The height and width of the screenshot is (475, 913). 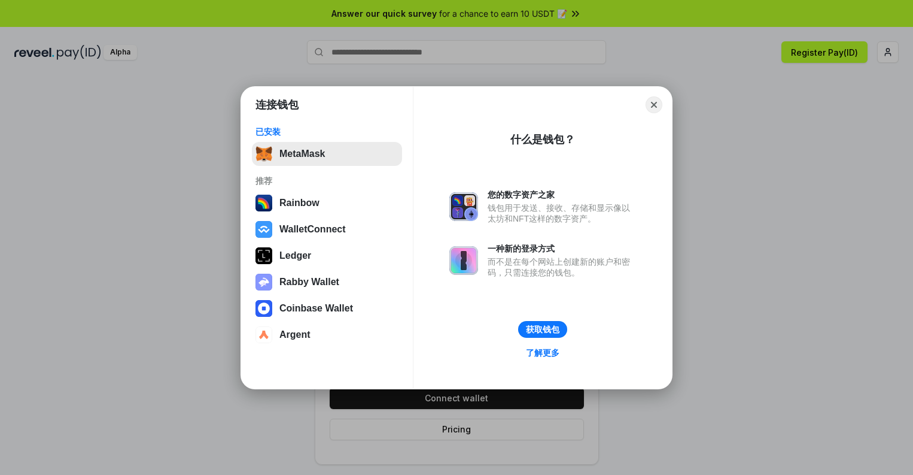 I want to click on div: 一种新的登录方式, so click(x=562, y=248).